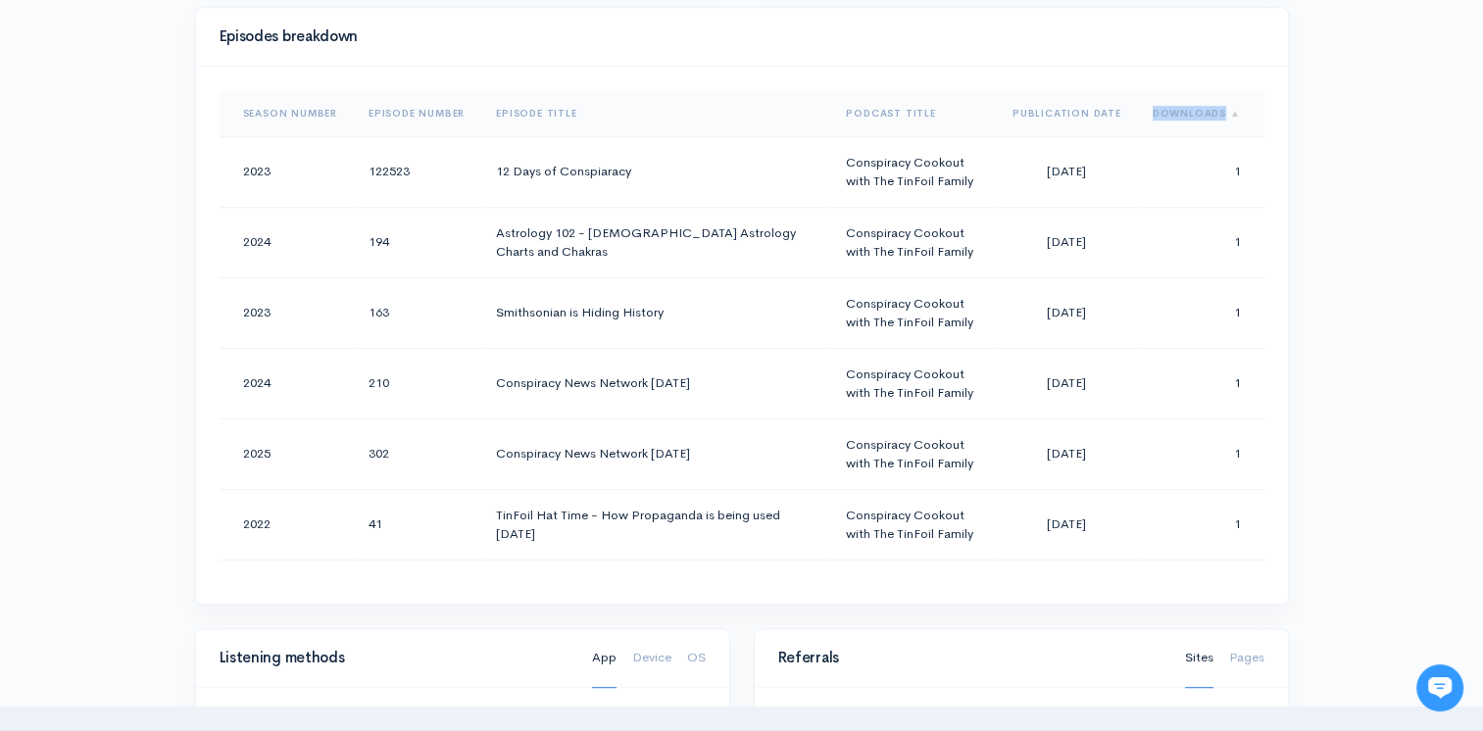 Image resolution: width=1483 pixels, height=731 pixels. Describe the element at coordinates (417, 595) in the screenshot. I see `td: 296` at that location.